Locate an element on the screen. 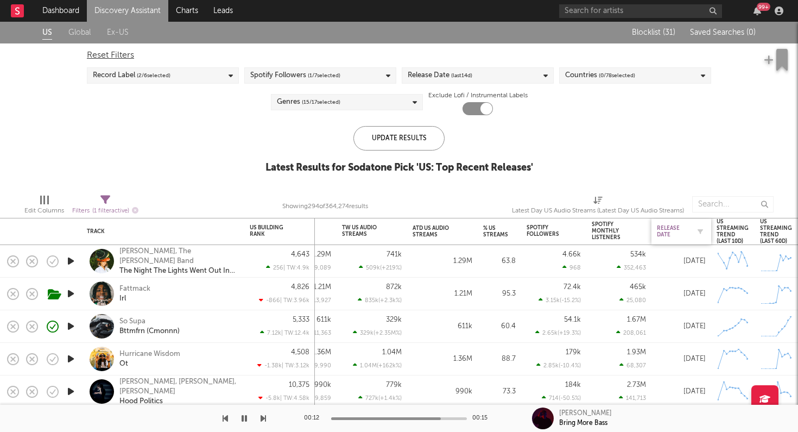 The image size is (798, 432). div: 95.3 is located at coordinates (500, 294).